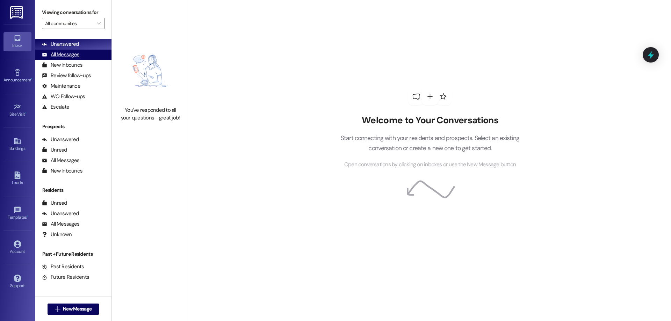  I want to click on span: New Message, so click(77, 309).